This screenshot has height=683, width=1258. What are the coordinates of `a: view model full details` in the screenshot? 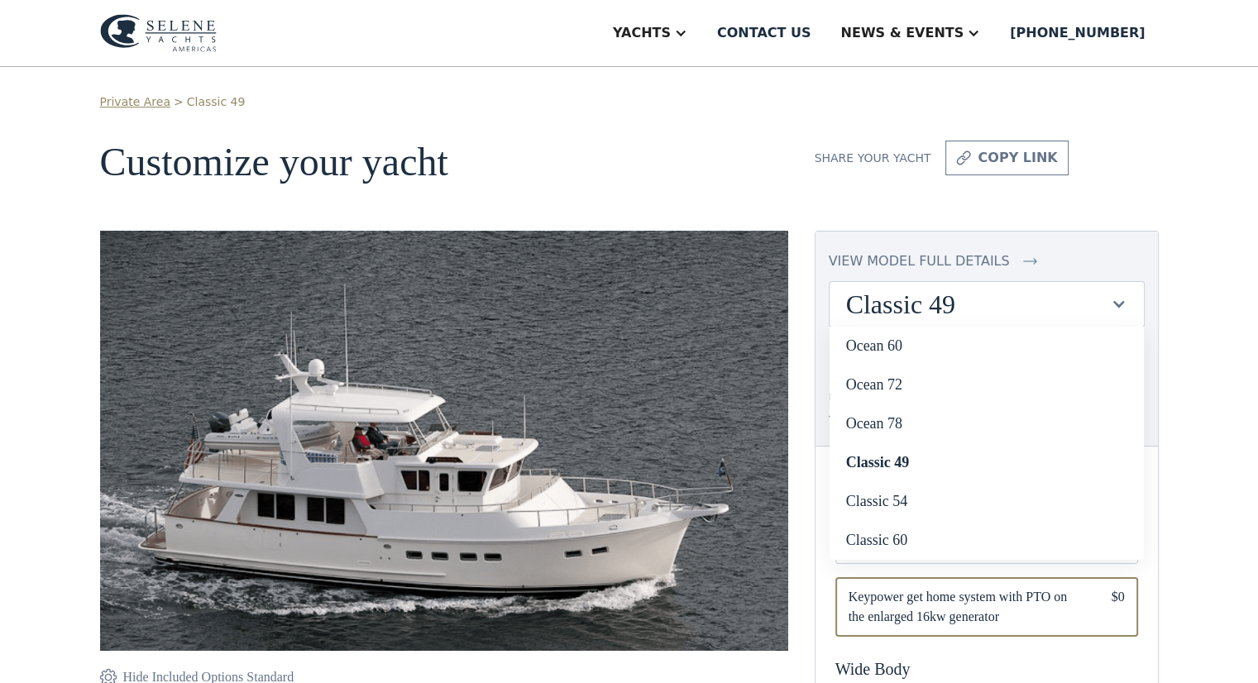 It's located at (987, 261).